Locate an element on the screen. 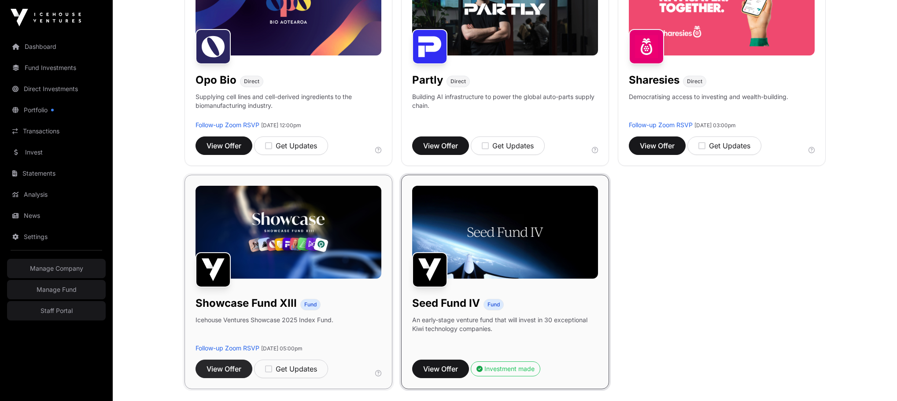  div: Chat Widget is located at coordinates (875, 380).